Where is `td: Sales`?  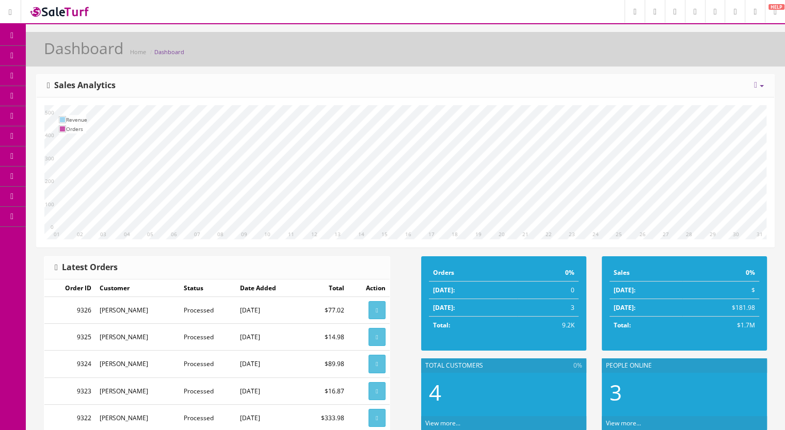
td: Sales is located at coordinates (645, 273).